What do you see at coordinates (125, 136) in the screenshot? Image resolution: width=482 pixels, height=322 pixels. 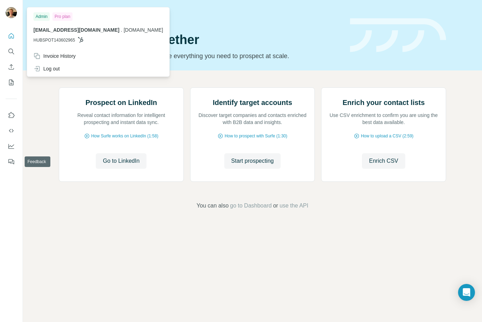 I see `span: How Surfe works on LinkedIn (1:58)` at bounding box center [125, 136].